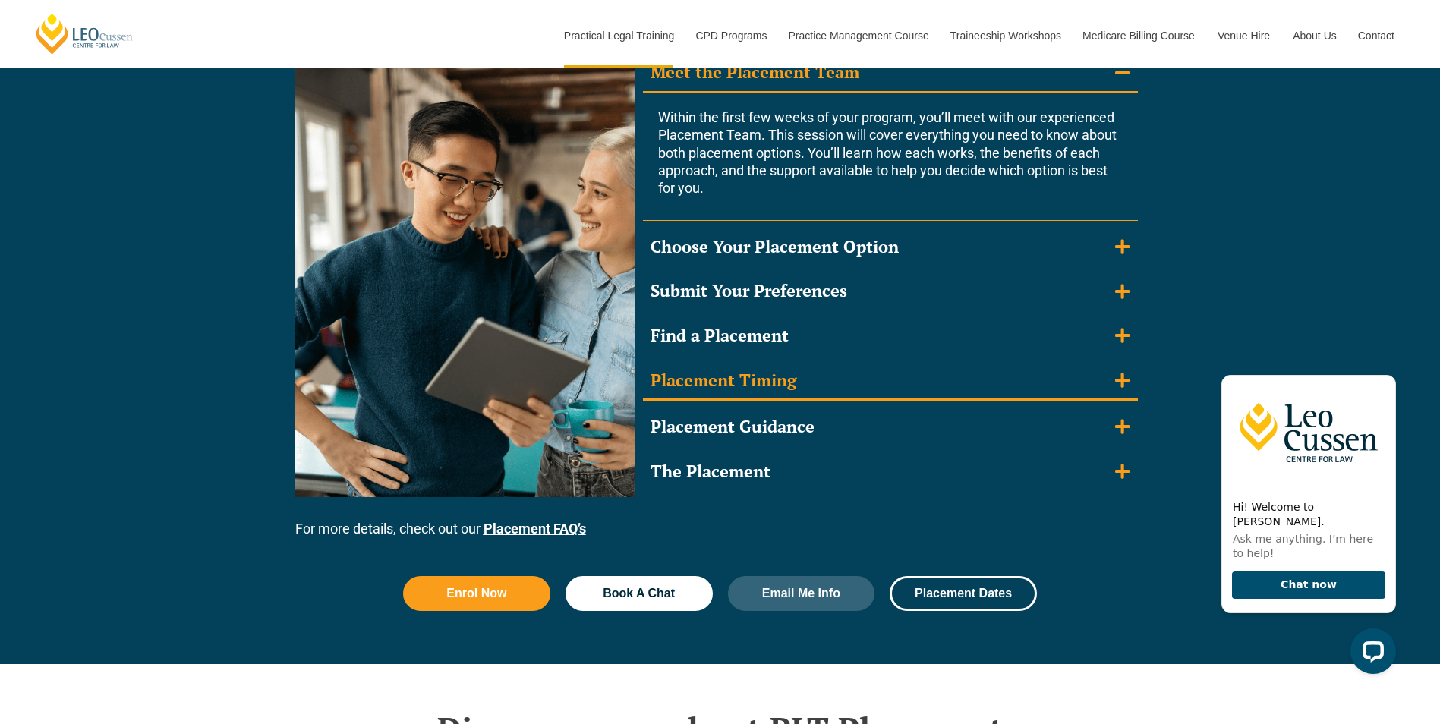  What do you see at coordinates (534, 528) in the screenshot?
I see `a: Placement FAQ’s` at bounding box center [534, 528].